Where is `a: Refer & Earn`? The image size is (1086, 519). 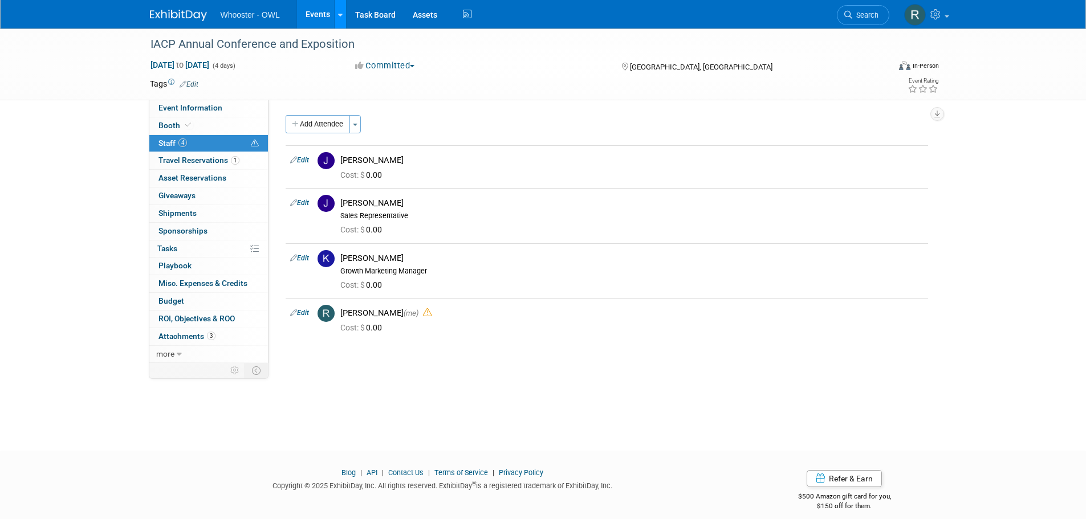
a: Refer & Earn is located at coordinates (844, 479).